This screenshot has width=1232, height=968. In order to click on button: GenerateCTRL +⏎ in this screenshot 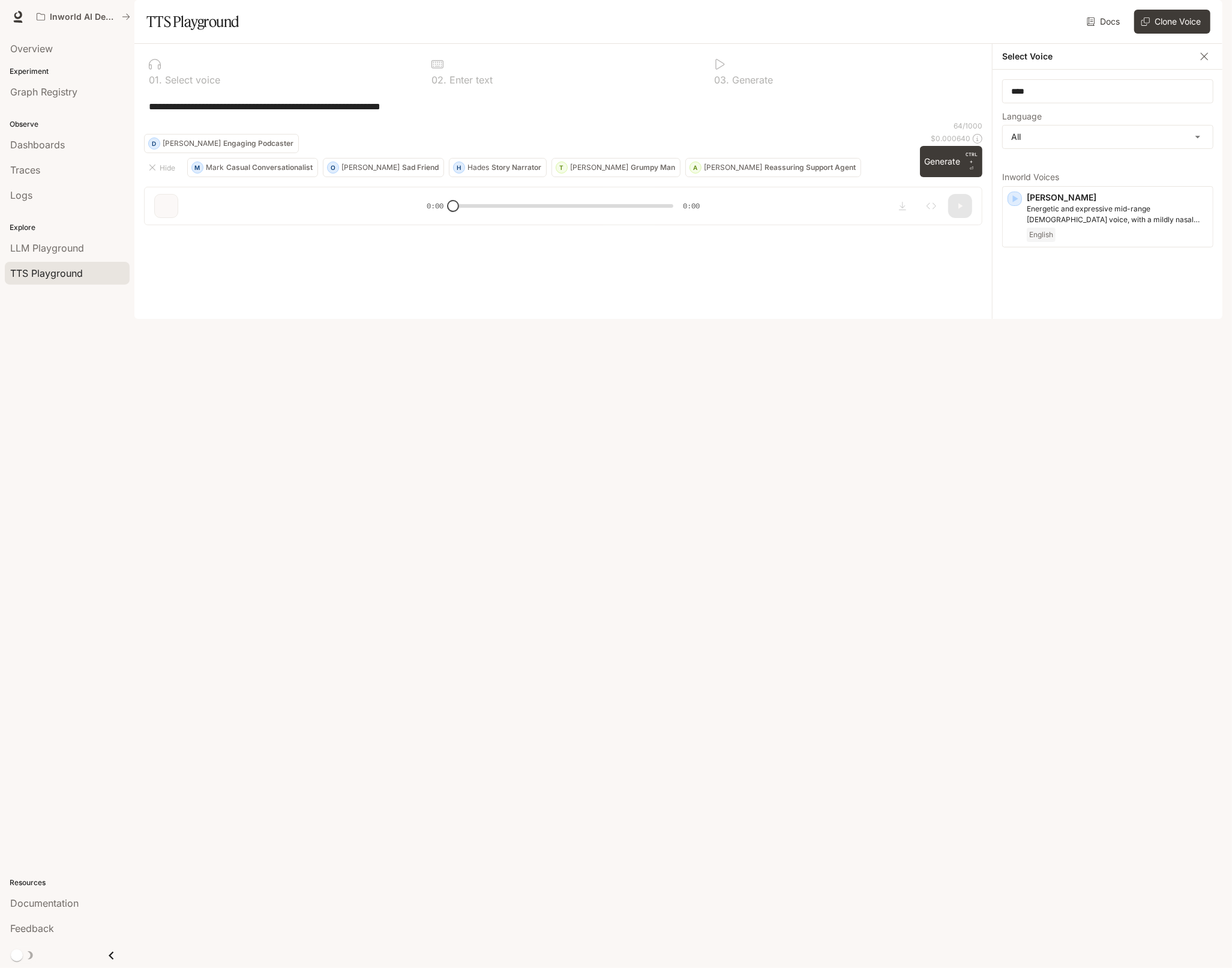, I will do `click(951, 161)`.